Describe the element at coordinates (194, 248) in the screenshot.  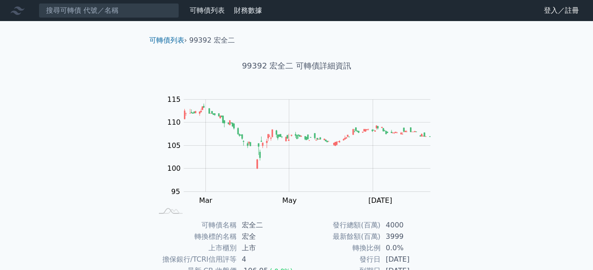
I see `td: 上市櫃別` at that location.